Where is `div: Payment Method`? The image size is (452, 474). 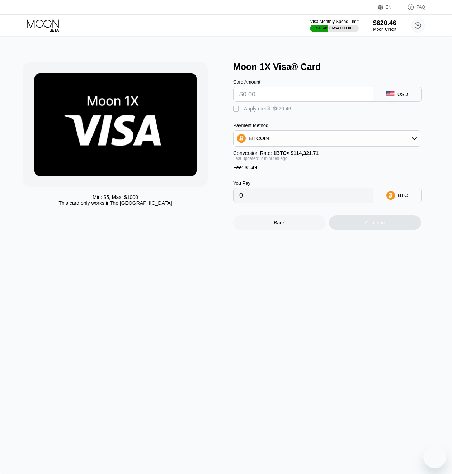
div: Payment Method is located at coordinates (327, 125).